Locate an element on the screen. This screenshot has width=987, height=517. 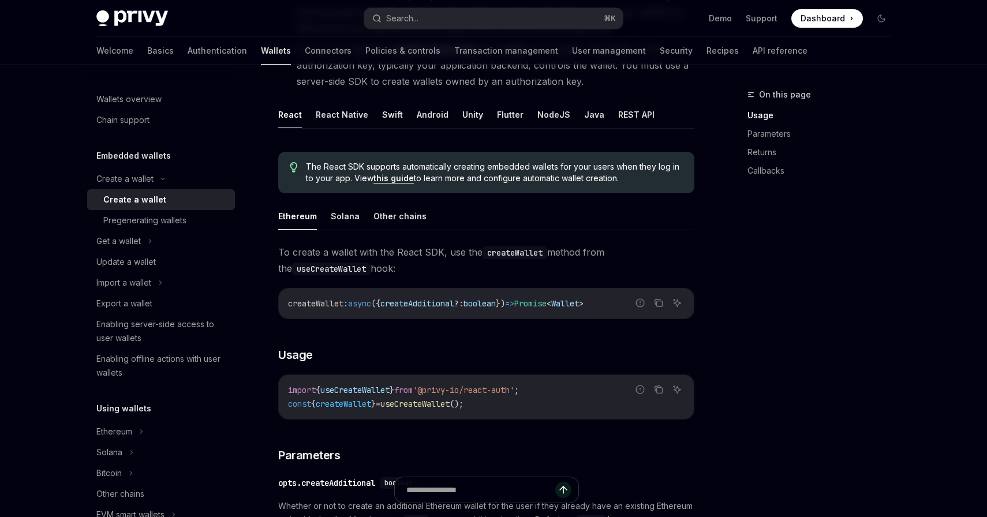
span: '@privy-io/react-auth' is located at coordinates (464, 390).